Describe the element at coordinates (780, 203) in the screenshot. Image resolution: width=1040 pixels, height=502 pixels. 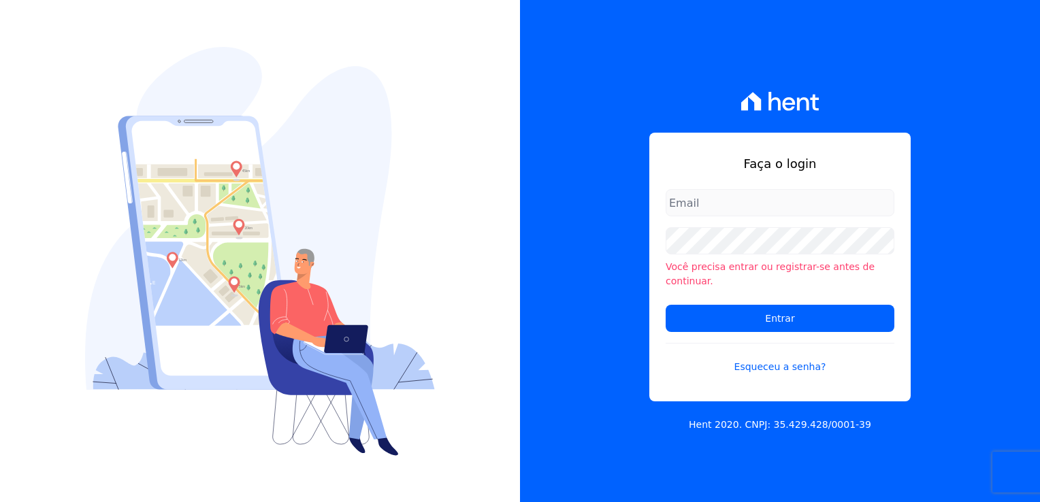
I see `input: Email` at that location.